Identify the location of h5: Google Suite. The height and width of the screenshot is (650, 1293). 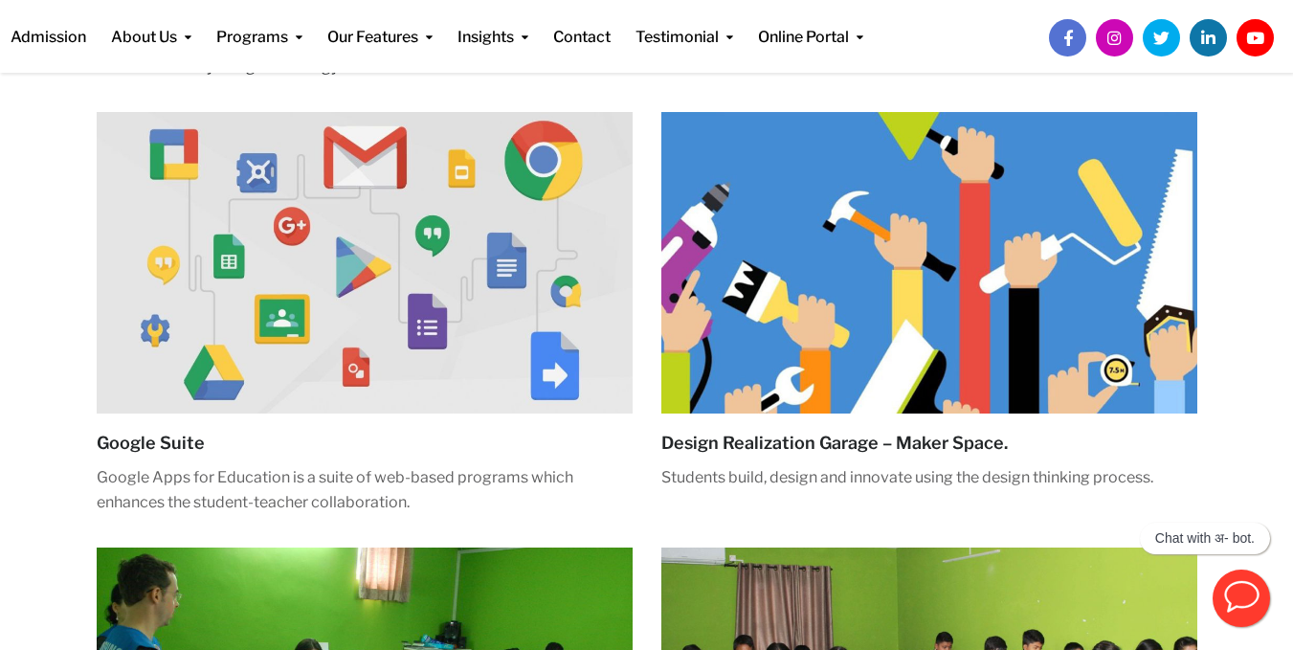
(365, 443).